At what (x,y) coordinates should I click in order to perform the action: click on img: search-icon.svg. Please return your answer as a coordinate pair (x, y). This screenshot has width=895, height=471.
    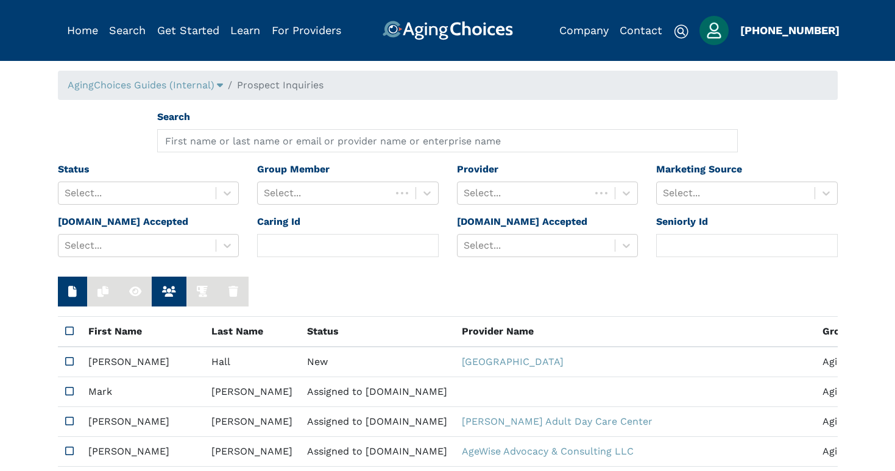
    Looking at the image, I should click on (681, 32).